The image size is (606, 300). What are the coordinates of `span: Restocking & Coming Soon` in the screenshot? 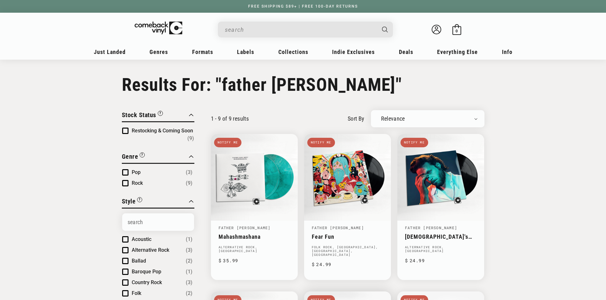 It's located at (162, 131).